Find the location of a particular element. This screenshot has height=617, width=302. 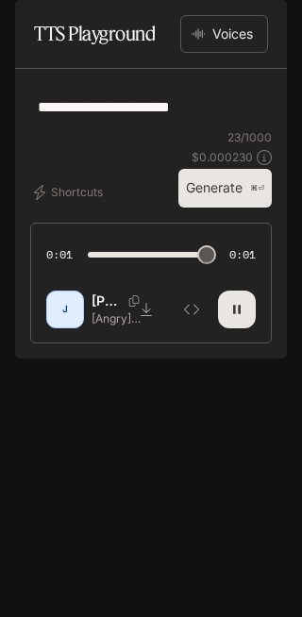

button: Inspect is located at coordinates (192, 310).